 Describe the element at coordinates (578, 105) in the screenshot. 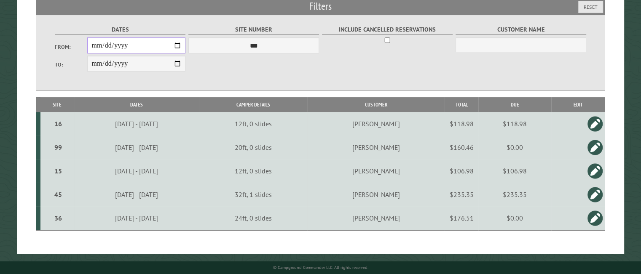

I see `th: Edit` at that location.